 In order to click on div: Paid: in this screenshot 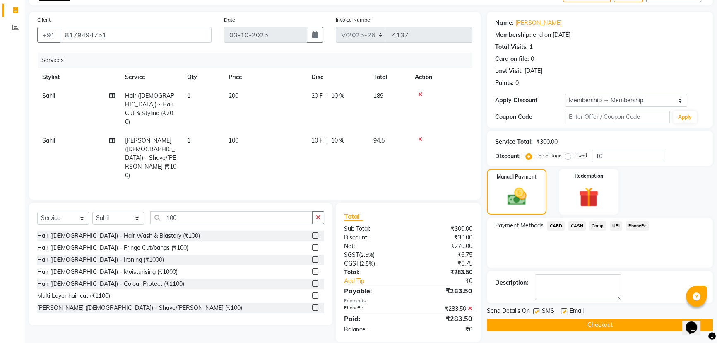, I will do `click(373, 318)`.